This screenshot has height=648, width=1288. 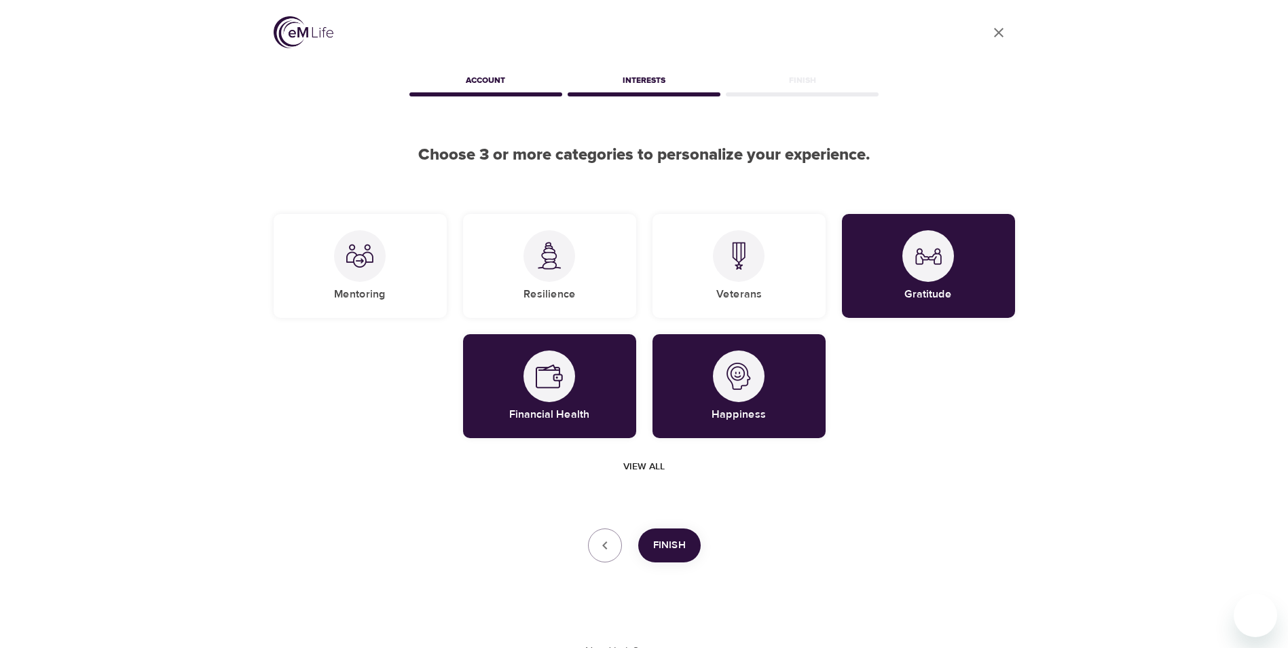 What do you see at coordinates (360, 256) in the screenshot?
I see `img: Mentoring` at bounding box center [360, 256].